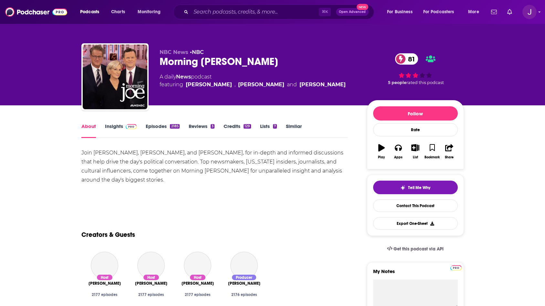  I want to click on a: Creators & Guests, so click(108, 235).